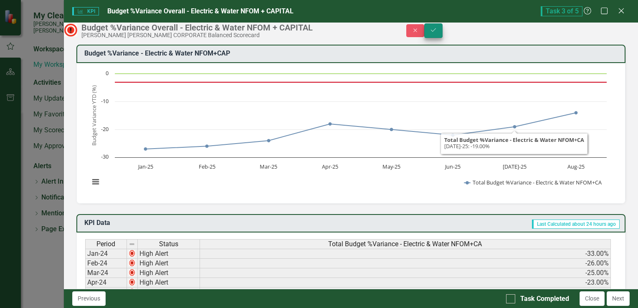 The width and height of the screenshot is (638, 308). What do you see at coordinates (86, 11) in the screenshot?
I see `span: KPI` at bounding box center [86, 11].